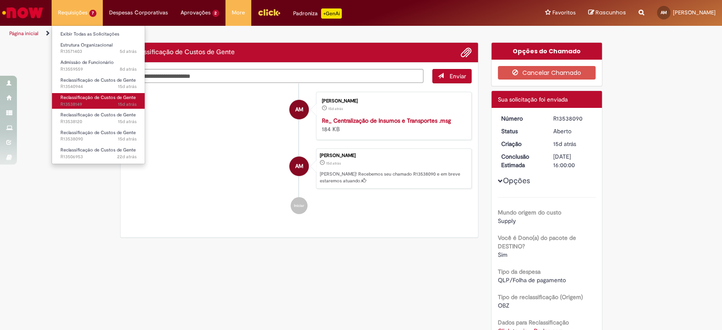  Describe the element at coordinates (269, 12) in the screenshot. I see `img: click_logo_yellow_360x200.png` at that location.